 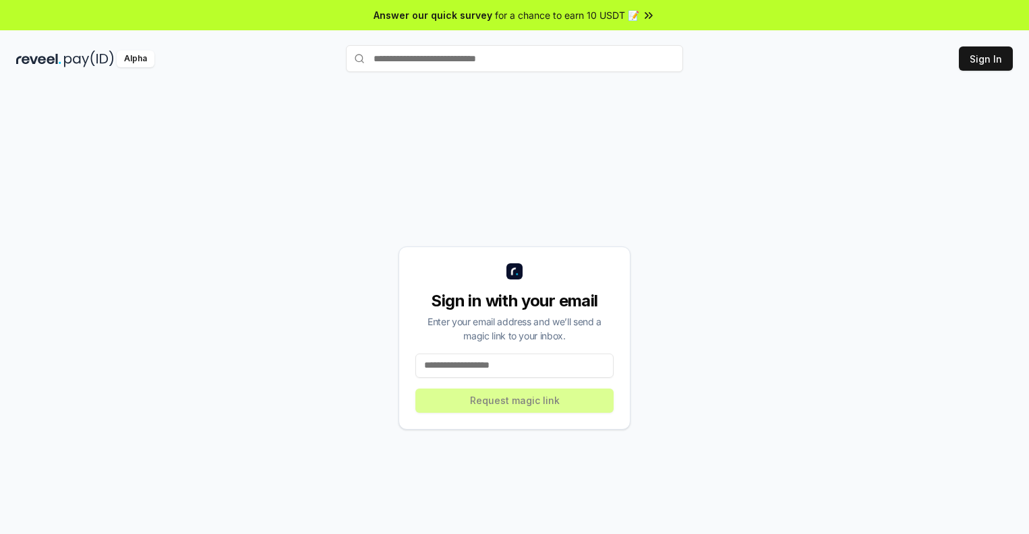 I want to click on img: logo_small, so click(x=514, y=272).